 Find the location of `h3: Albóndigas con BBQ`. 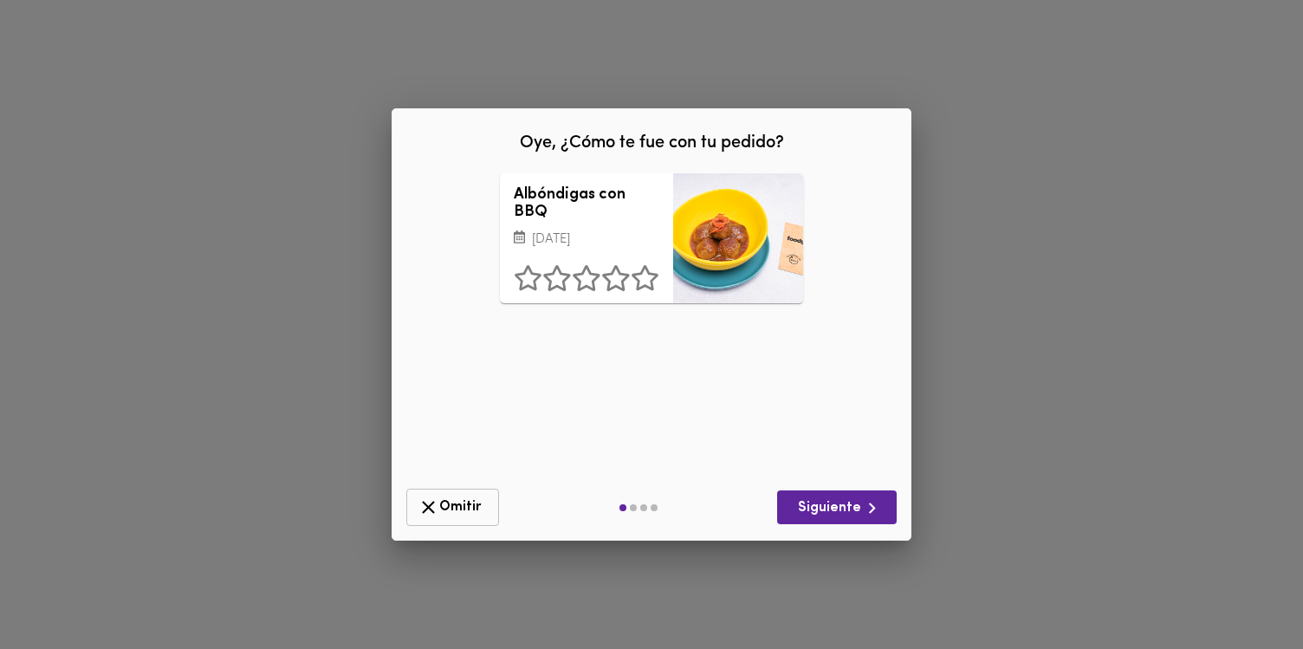

h3: Albóndigas con BBQ is located at coordinates (586, 204).